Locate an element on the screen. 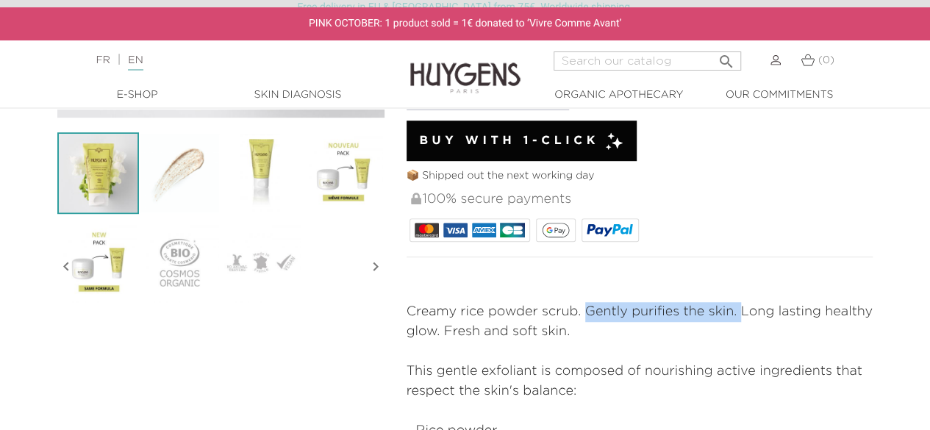 The height and width of the screenshot is (430, 930). p: 📦 Shipped out the next working day is located at coordinates (639, 176).